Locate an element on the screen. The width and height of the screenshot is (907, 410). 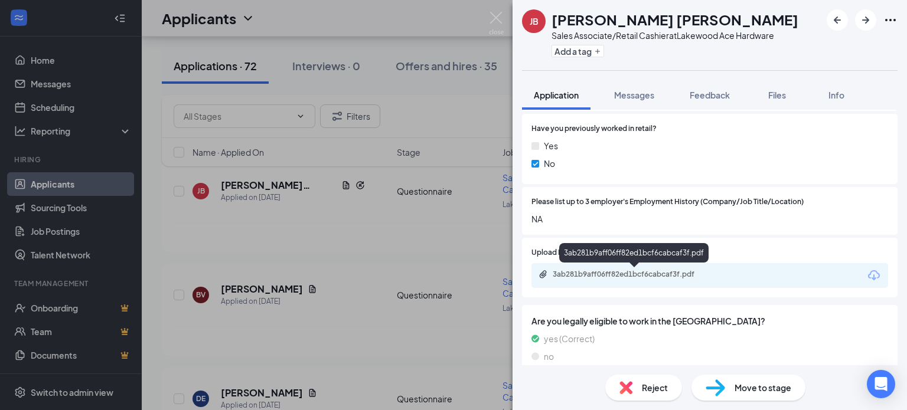
span: Messages is located at coordinates (634, 95).